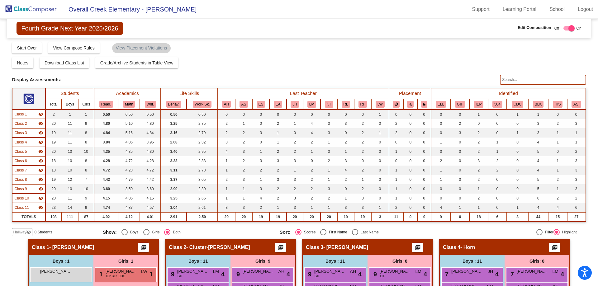  What do you see at coordinates (424, 104) in the screenshot?
I see `th: Keep with teacher` at bounding box center [424, 104].